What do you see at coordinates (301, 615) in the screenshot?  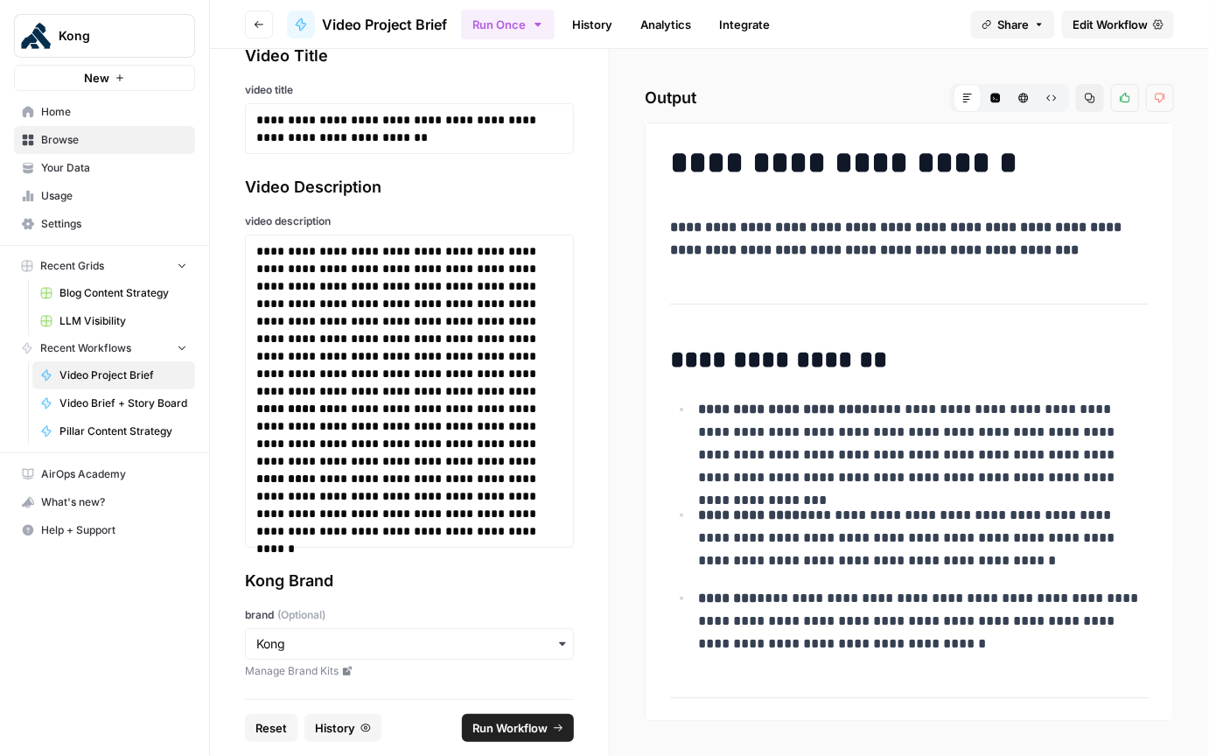 I see `span: (Optional)` at bounding box center [301, 615].